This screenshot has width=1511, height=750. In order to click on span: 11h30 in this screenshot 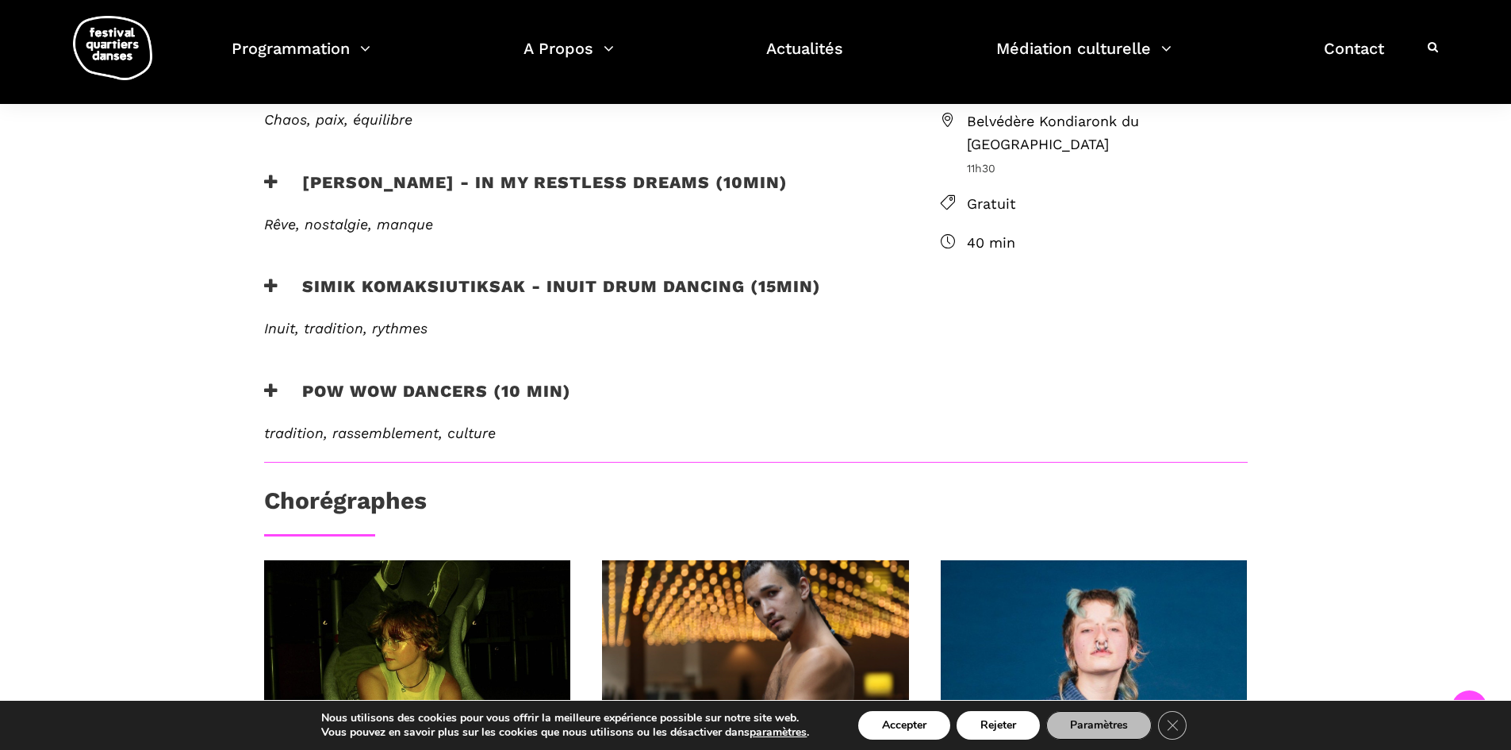, I will do `click(1108, 168)`.